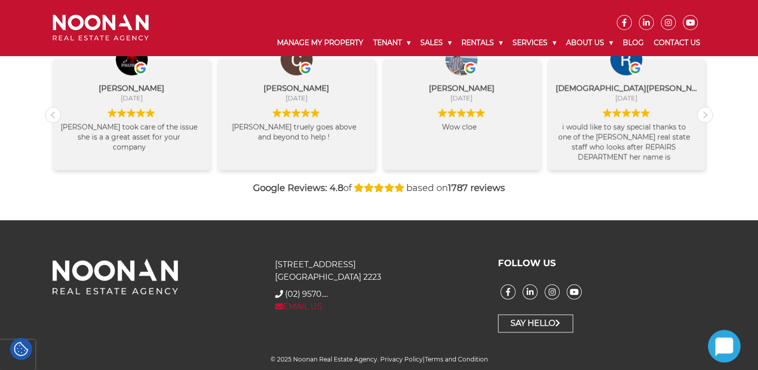  I want to click on a: Sales, so click(436, 43).